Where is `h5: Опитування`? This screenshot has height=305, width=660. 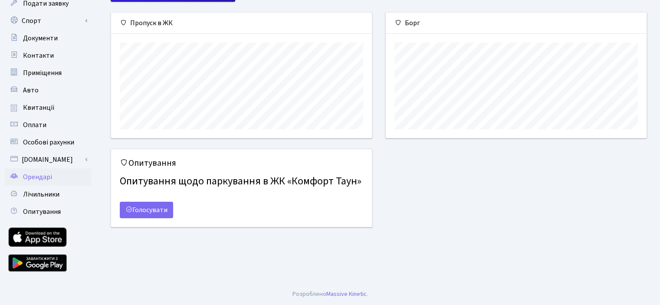
h5: Опитування is located at coordinates (241, 163).